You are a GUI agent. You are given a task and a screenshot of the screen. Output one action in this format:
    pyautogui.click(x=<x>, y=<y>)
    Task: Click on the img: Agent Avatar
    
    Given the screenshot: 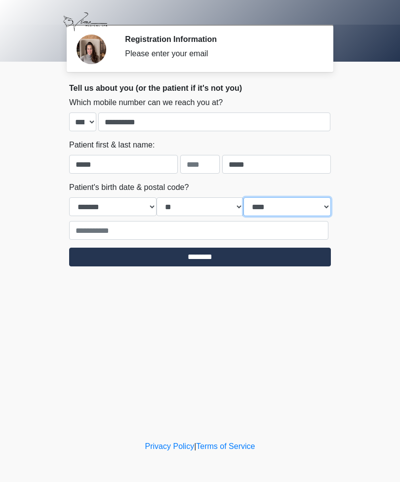 What is the action you would take?
    pyautogui.click(x=91, y=49)
    